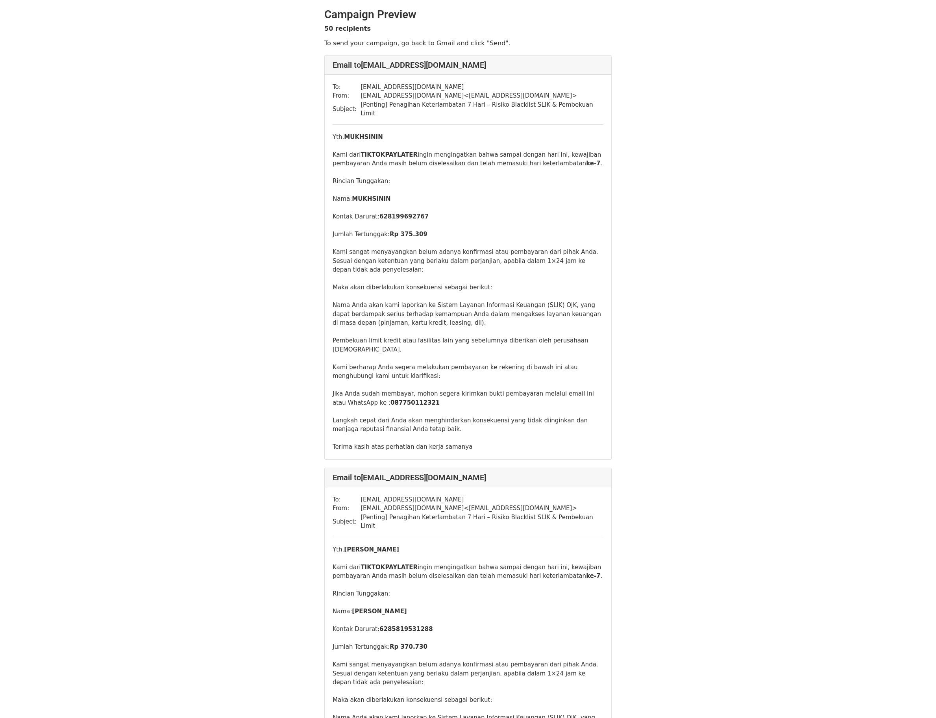 The height and width of the screenshot is (718, 936). I want to click on strong: 50 recipients, so click(347, 28).